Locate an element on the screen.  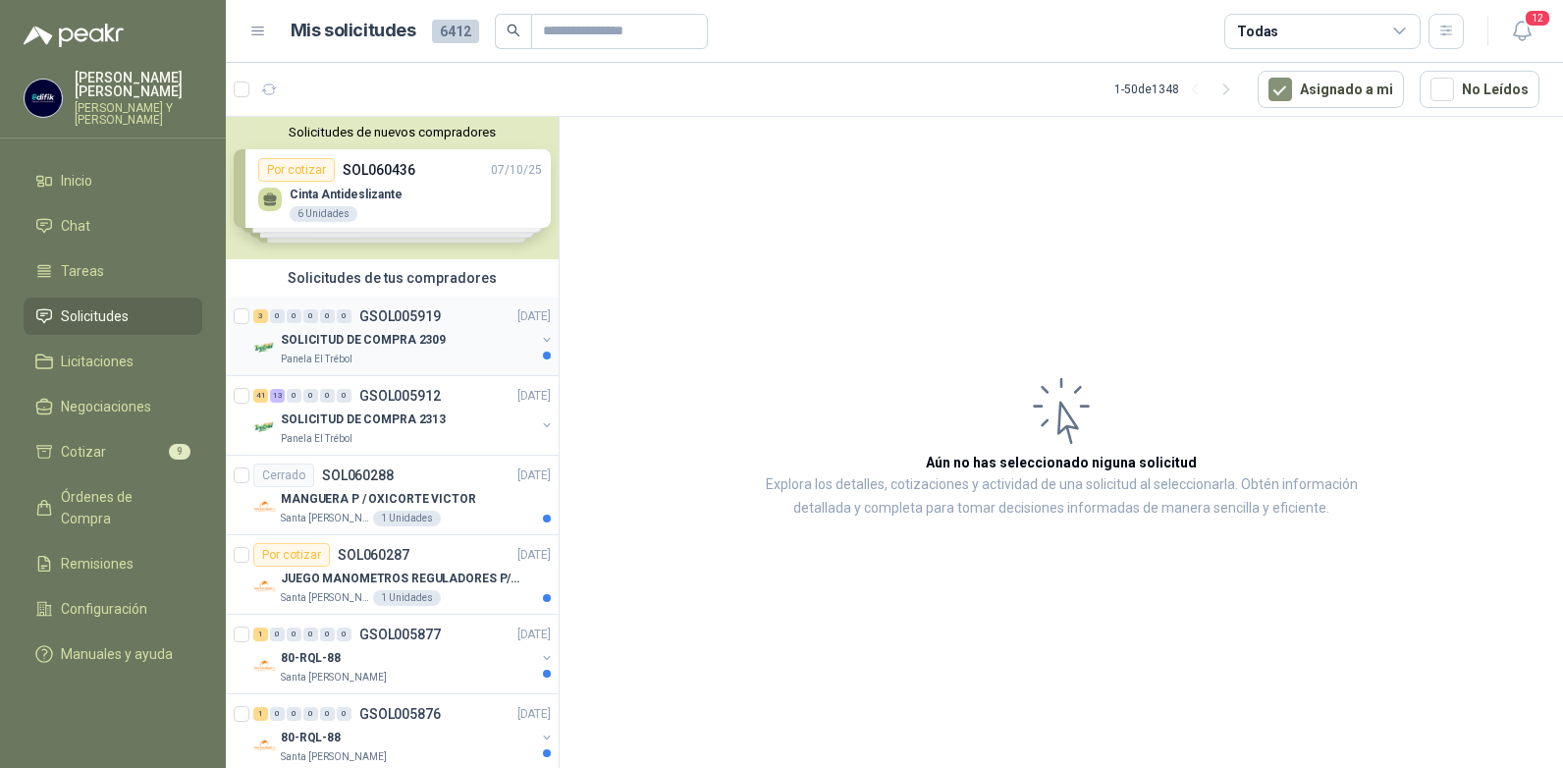
p: GSOL005919 is located at coordinates (399, 316).